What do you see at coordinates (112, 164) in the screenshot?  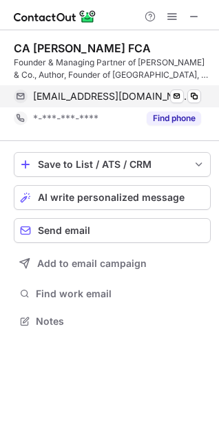 I see `div: Save to List / ATS / CRM` at bounding box center [112, 164].